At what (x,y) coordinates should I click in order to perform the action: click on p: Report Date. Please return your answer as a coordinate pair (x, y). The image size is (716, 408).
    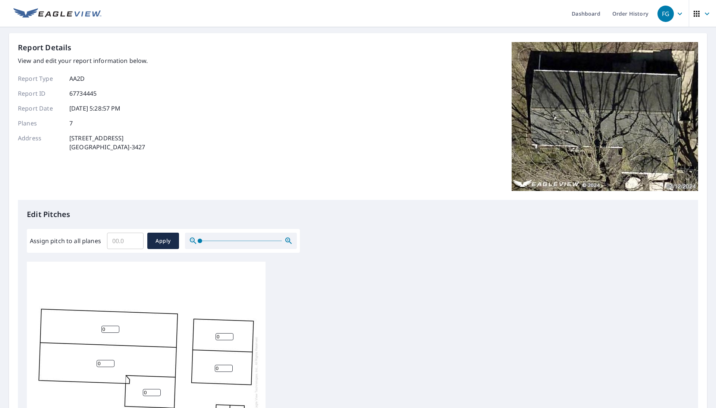
    Looking at the image, I should click on (40, 108).